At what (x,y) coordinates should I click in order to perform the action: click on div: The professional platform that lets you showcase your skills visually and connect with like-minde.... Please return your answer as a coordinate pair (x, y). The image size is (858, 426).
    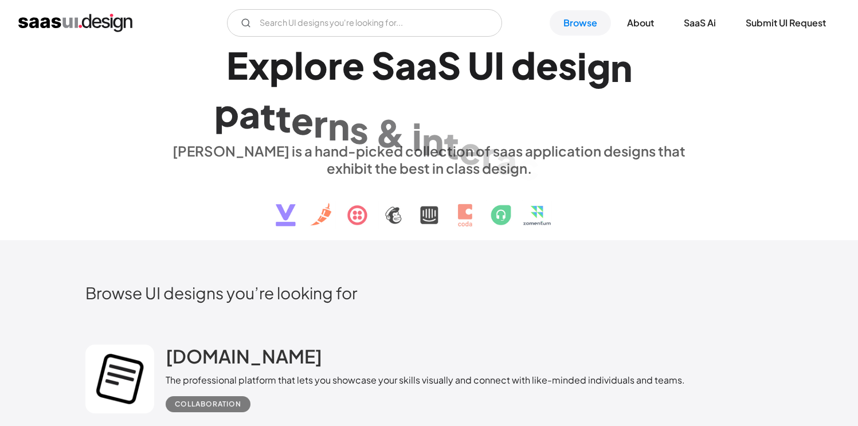
    Looking at the image, I should click on (425, 380).